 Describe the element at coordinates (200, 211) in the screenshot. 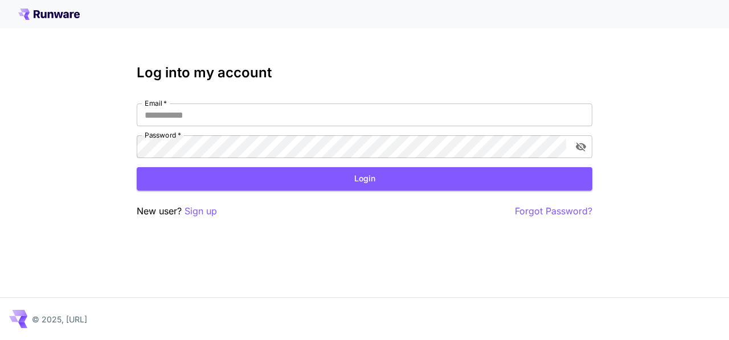

I see `button: Sign up` at that location.